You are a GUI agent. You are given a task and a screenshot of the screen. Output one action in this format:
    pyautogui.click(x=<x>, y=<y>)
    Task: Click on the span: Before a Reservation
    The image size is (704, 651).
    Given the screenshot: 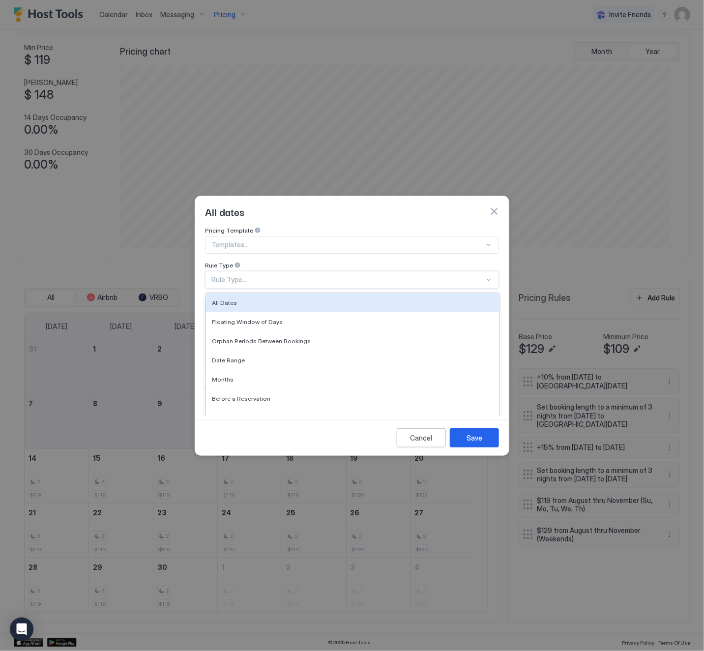 What is the action you would take?
    pyautogui.click(x=241, y=398)
    